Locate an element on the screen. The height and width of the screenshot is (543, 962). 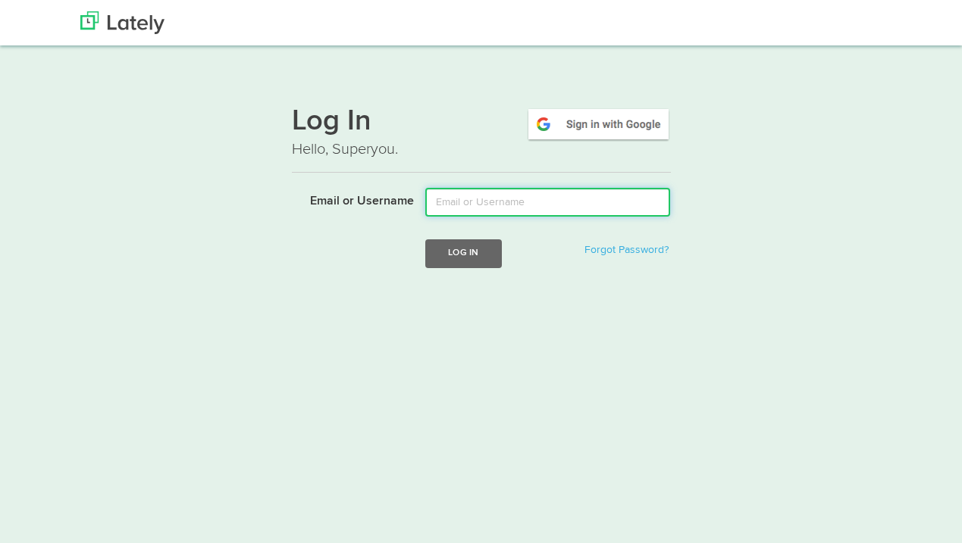
img: Lately is located at coordinates (122, 23).